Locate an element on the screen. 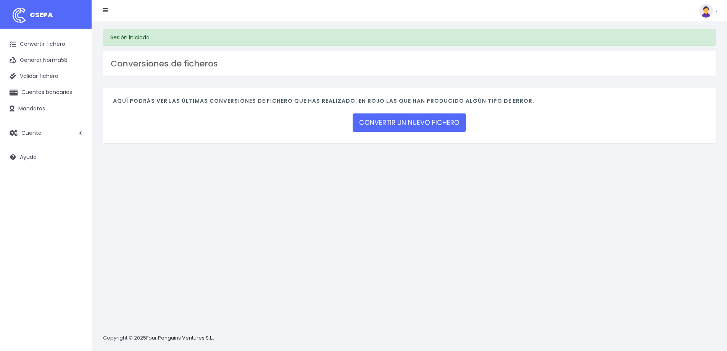 The width and height of the screenshot is (727, 351). a: CONVERTIR UN NUEVO FICHERO is located at coordinates (409, 122).